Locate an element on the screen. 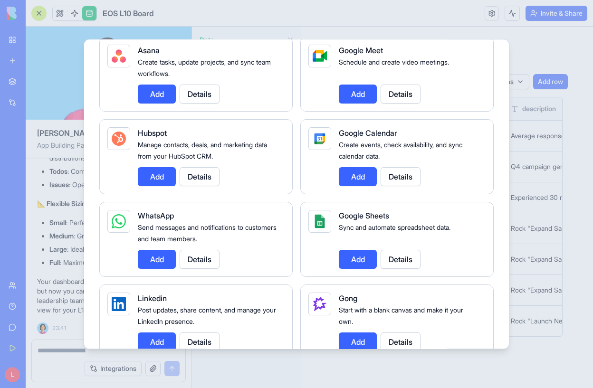 The height and width of the screenshot is (388, 593). span: Sync and automate spreadsheet data. is located at coordinates (394, 227).